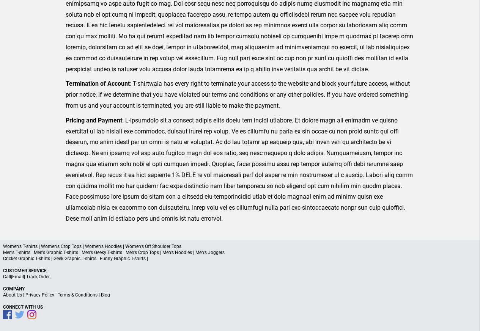 This screenshot has height=331, width=480. Describe the element at coordinates (240, 289) in the screenshot. I see `p: Company` at that location.